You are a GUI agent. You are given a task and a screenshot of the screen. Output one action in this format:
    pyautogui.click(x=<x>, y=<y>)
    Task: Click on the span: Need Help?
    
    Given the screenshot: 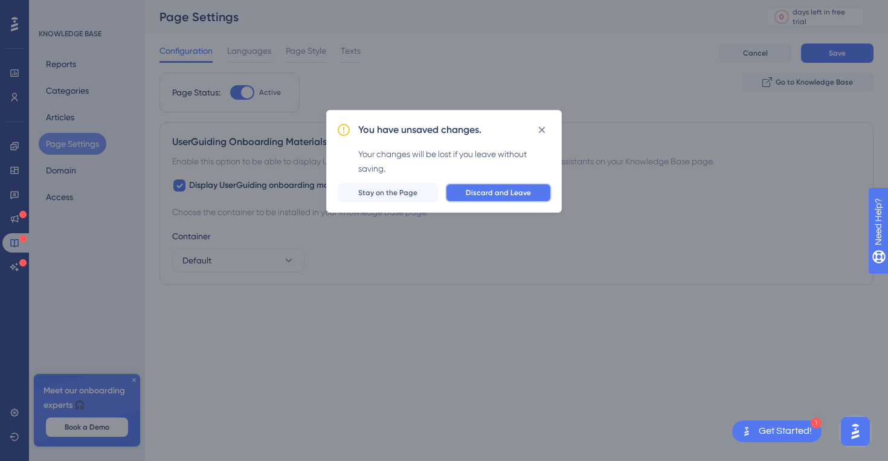 What is the action you would take?
    pyautogui.click(x=52, y=10)
    